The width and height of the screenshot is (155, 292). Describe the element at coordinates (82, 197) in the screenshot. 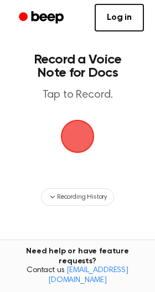

I see `span: Recording History` at that location.